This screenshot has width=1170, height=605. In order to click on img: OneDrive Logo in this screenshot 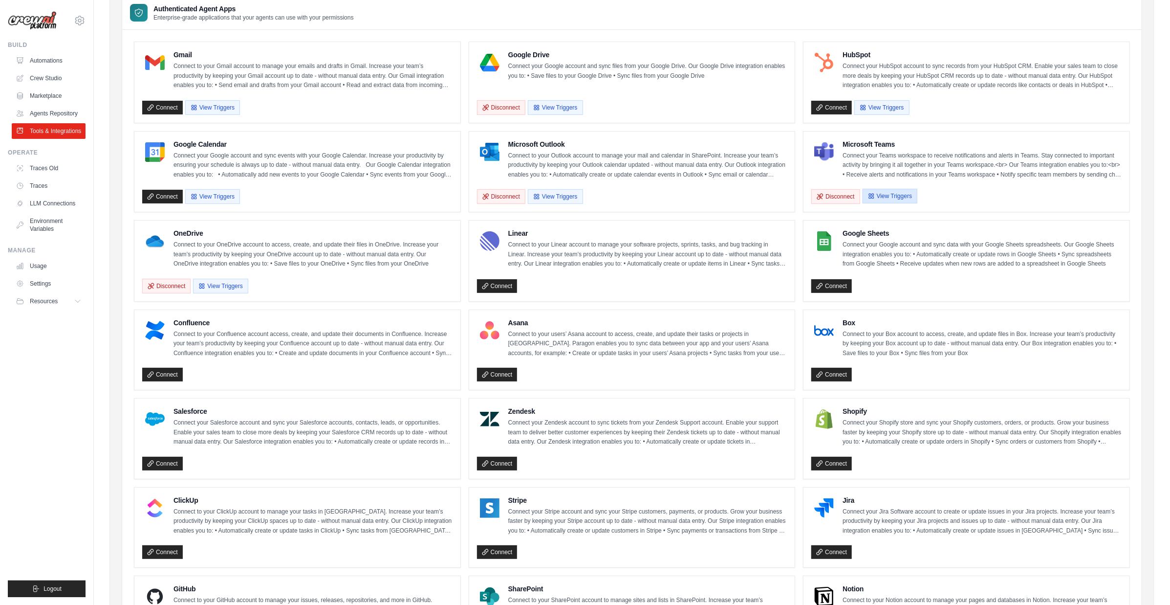, I will do `click(155, 241)`.